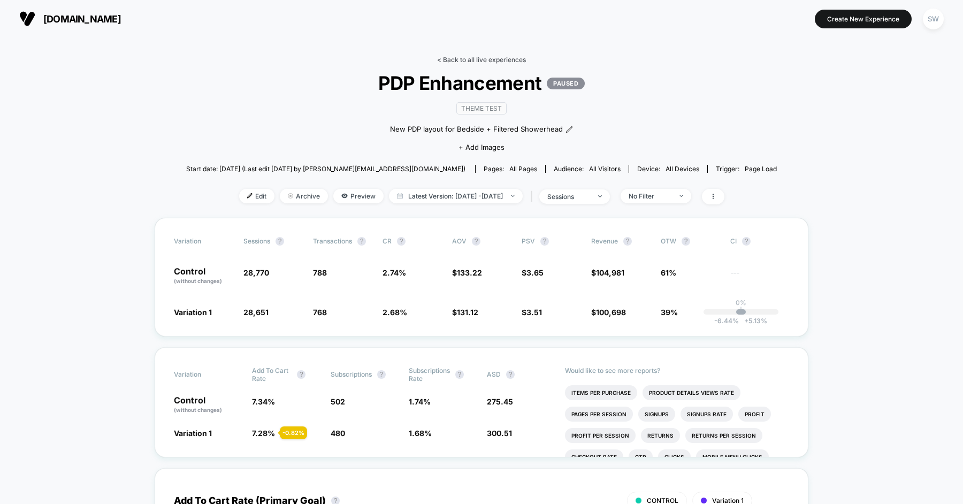 This screenshot has height=504, width=963. What do you see at coordinates (599, 414) in the screenshot?
I see `li: Pages Per Session` at bounding box center [599, 414].